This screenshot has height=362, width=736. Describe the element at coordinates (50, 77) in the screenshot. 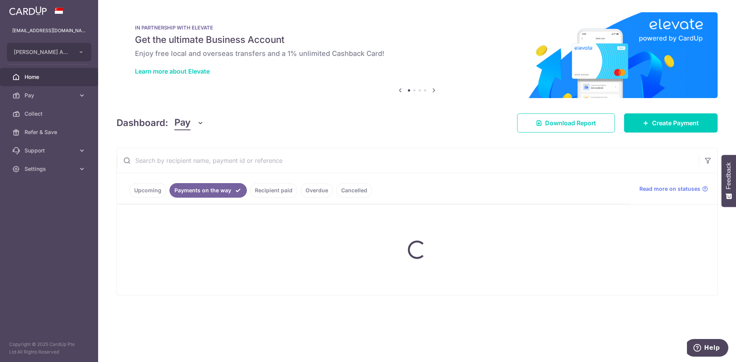

I see `span: Home` at that location.